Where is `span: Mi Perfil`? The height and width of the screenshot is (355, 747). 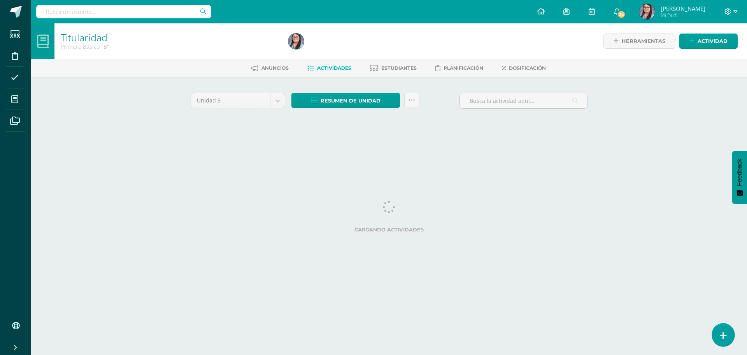 span: Mi Perfil is located at coordinates (683, 15).